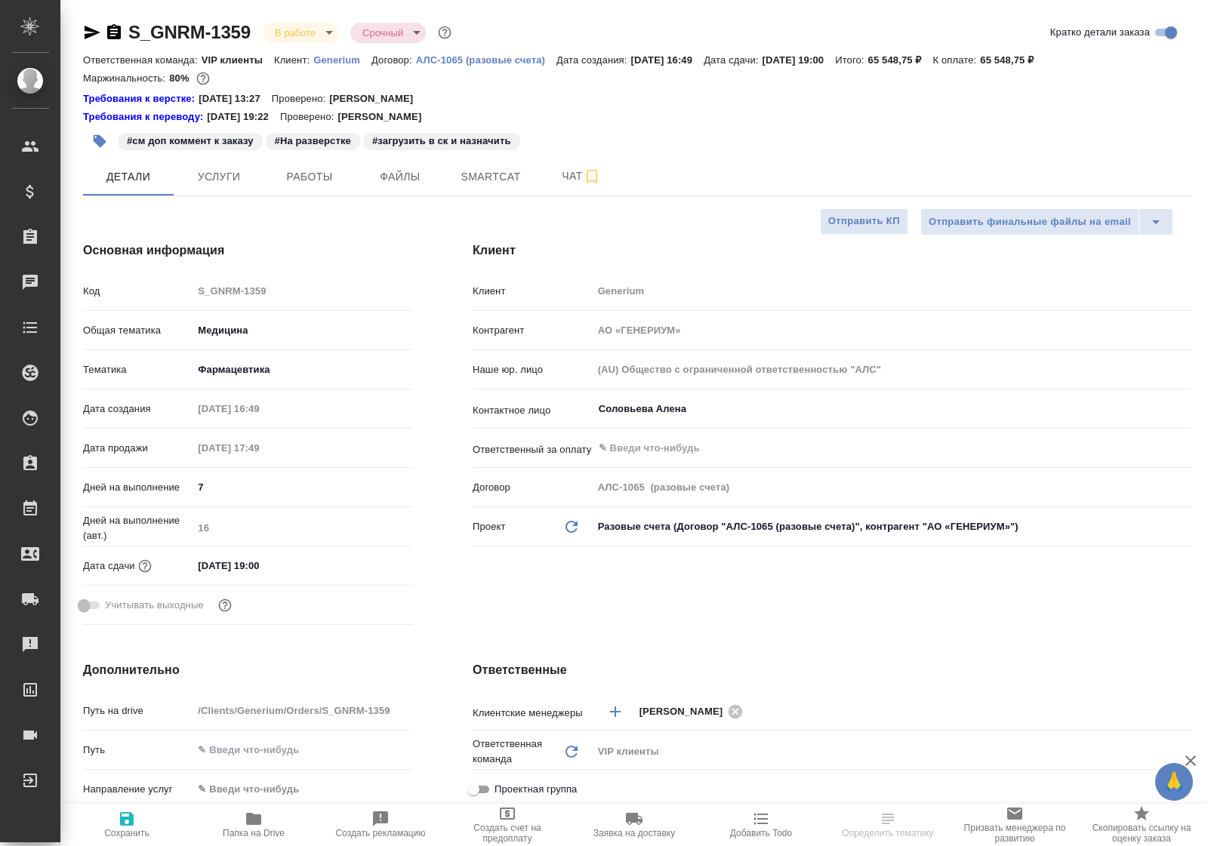  I want to click on h4: Ответственные, so click(832, 670).